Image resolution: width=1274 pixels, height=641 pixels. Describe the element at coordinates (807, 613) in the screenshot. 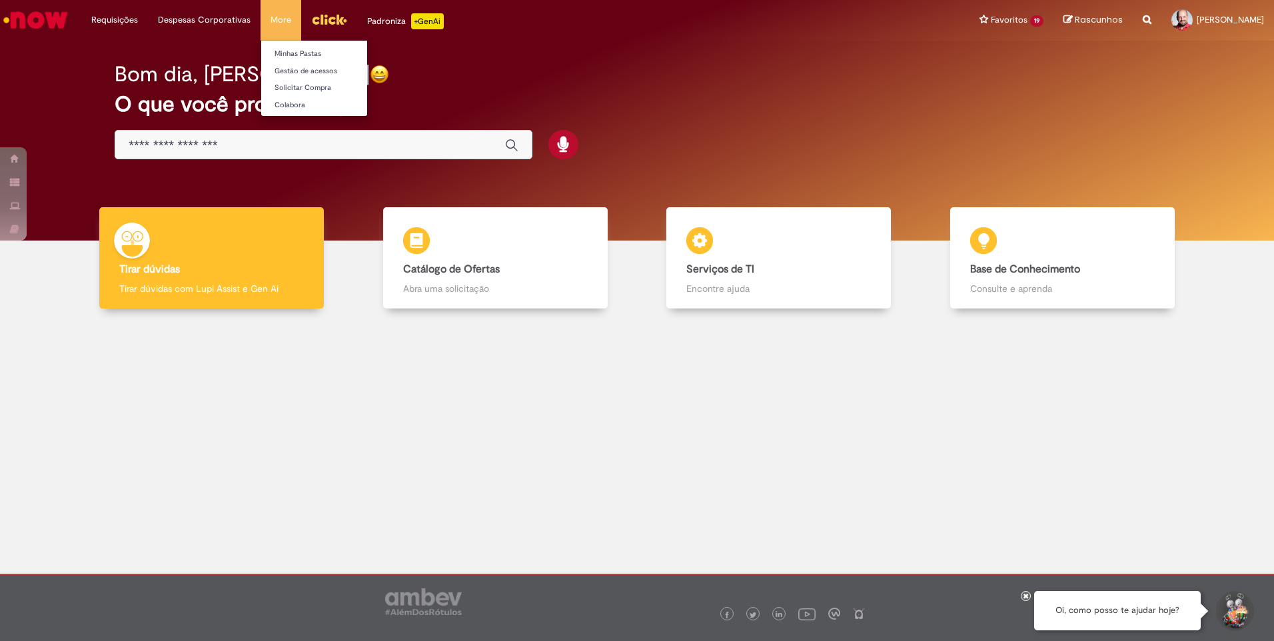

I see `img: logo_footer_youtube.png` at that location.